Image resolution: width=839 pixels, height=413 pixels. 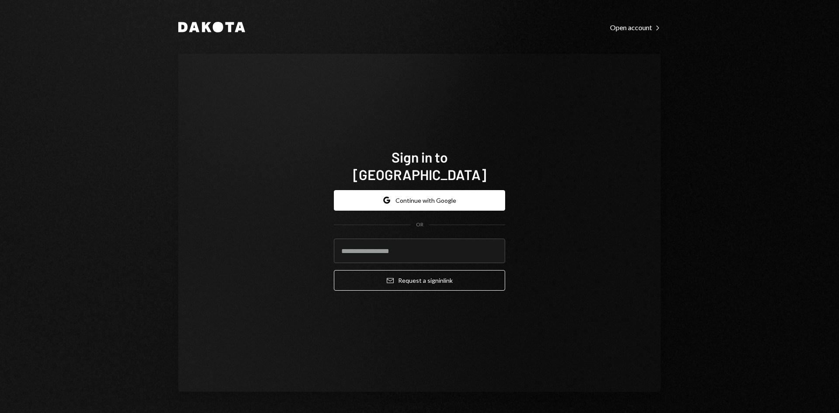 What do you see at coordinates (420, 280) in the screenshot?
I see `button: Request a signinlink` at bounding box center [420, 280].